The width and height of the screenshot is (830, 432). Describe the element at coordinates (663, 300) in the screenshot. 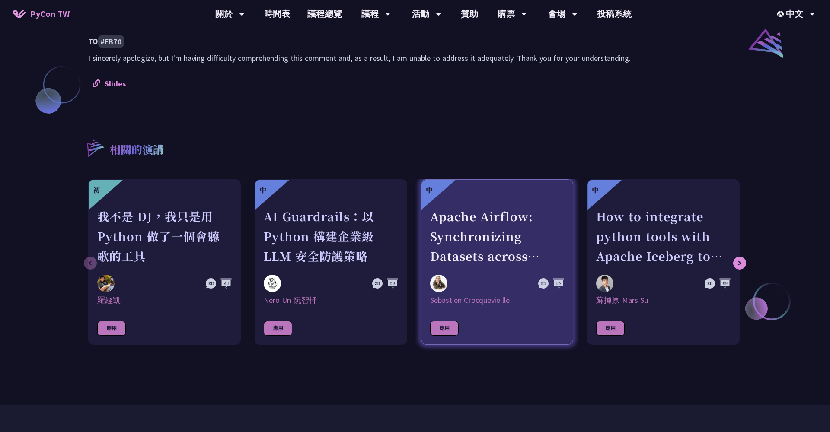

I see `div: 蘇揮原 Mars Su` at that location.